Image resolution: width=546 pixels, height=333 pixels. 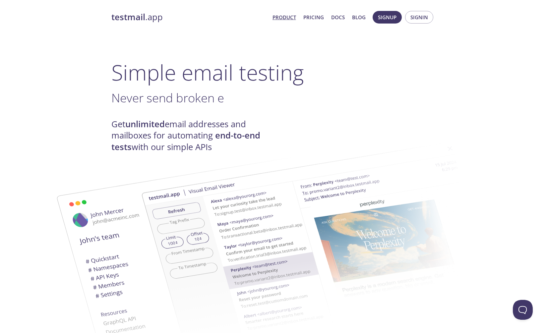 What do you see at coordinates (338, 17) in the screenshot?
I see `a: Docs` at bounding box center [338, 17].